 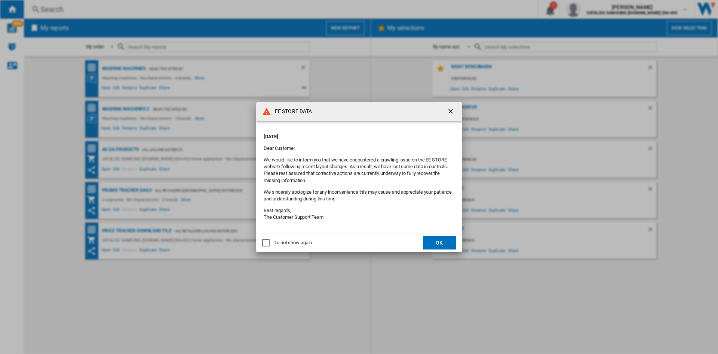 What do you see at coordinates (292, 112) in the screenshot?
I see `h4: EE STORE DATA` at bounding box center [292, 112].